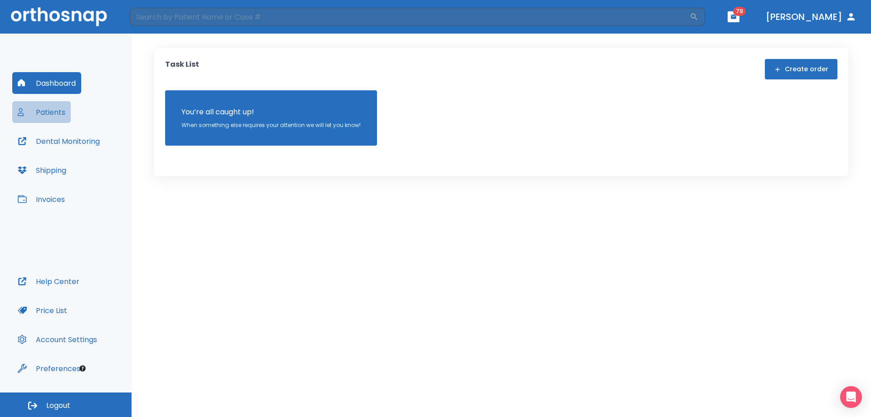 This screenshot has height=417, width=871. What do you see at coordinates (59, 16) in the screenshot?
I see `img: Orthosnap` at bounding box center [59, 16].